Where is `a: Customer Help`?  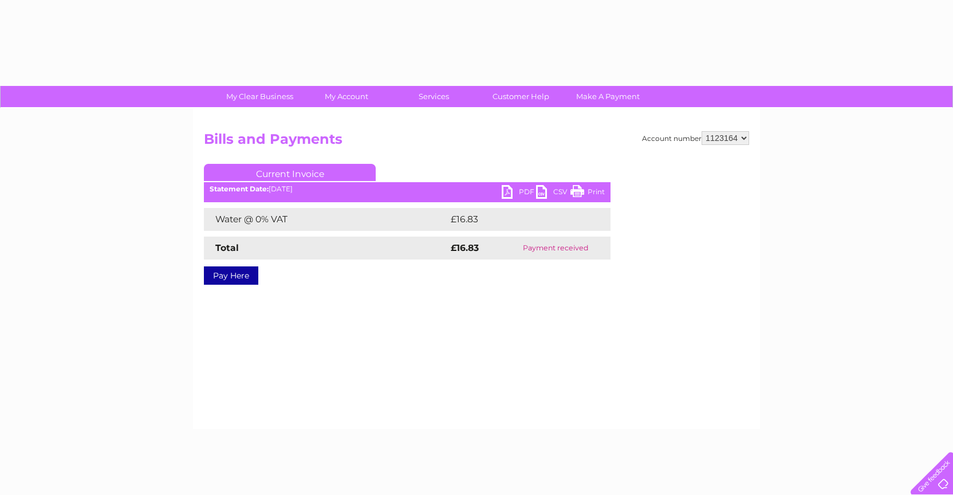
a: Customer Help is located at coordinates (521, 96).